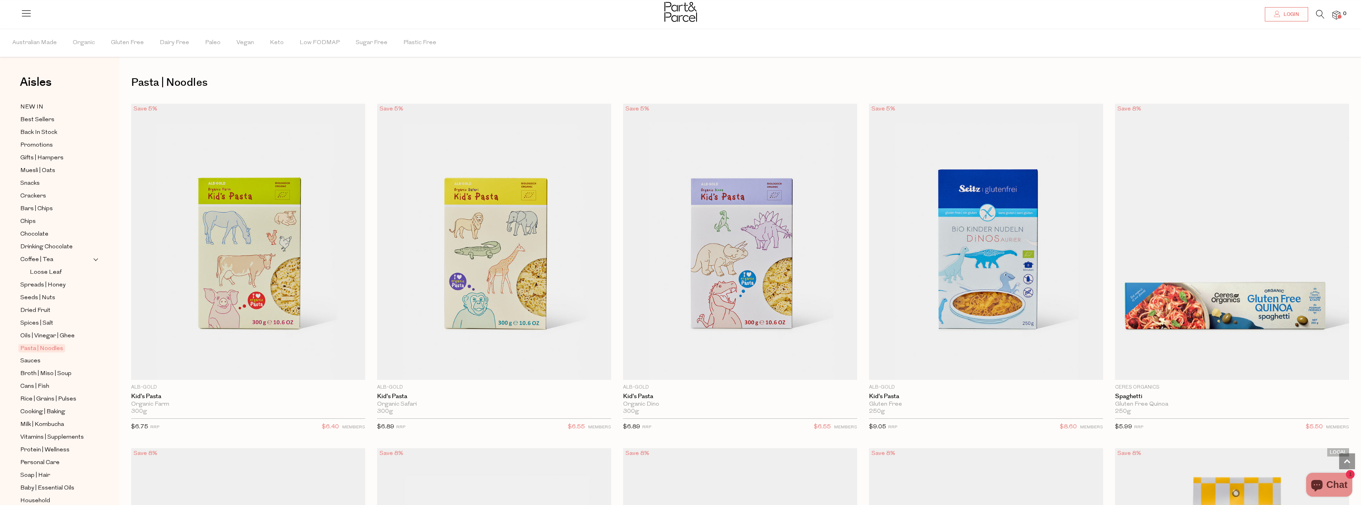  What do you see at coordinates (35, 476) in the screenshot?
I see `span: Soap | Hair` at bounding box center [35, 476].